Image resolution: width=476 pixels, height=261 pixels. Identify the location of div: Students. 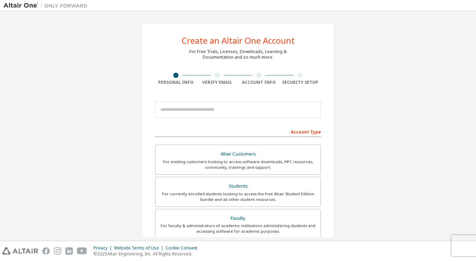
(238, 187).